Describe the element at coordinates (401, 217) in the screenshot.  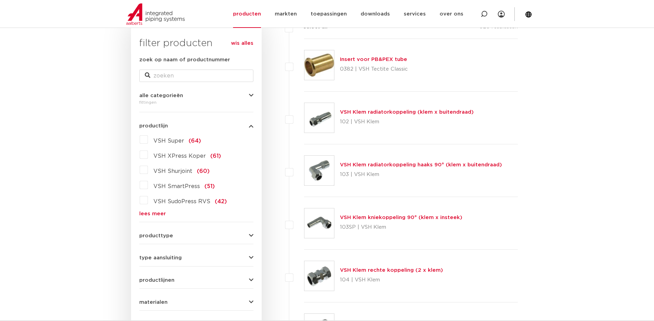
I see `a: VSH Klem kniekoppeling 90° (klem x insteek)` at that location.